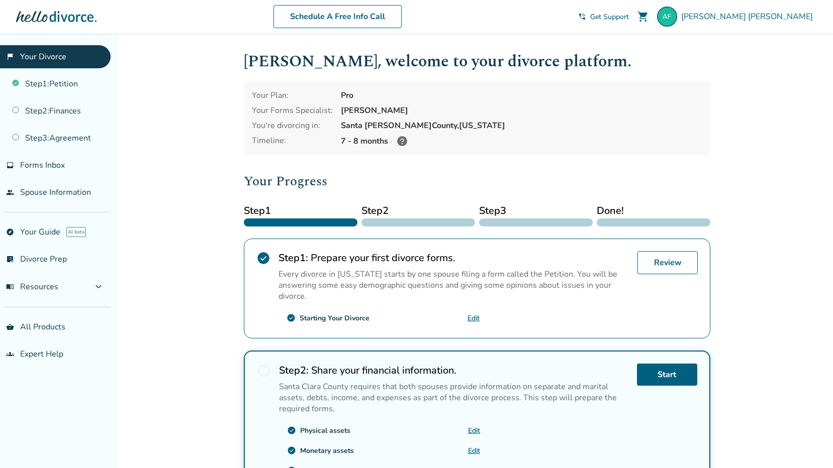 Image resolution: width=833 pixels, height=468 pixels. What do you see at coordinates (292, 126) in the screenshot?
I see `div: You're divorcing in:` at bounding box center [292, 126].